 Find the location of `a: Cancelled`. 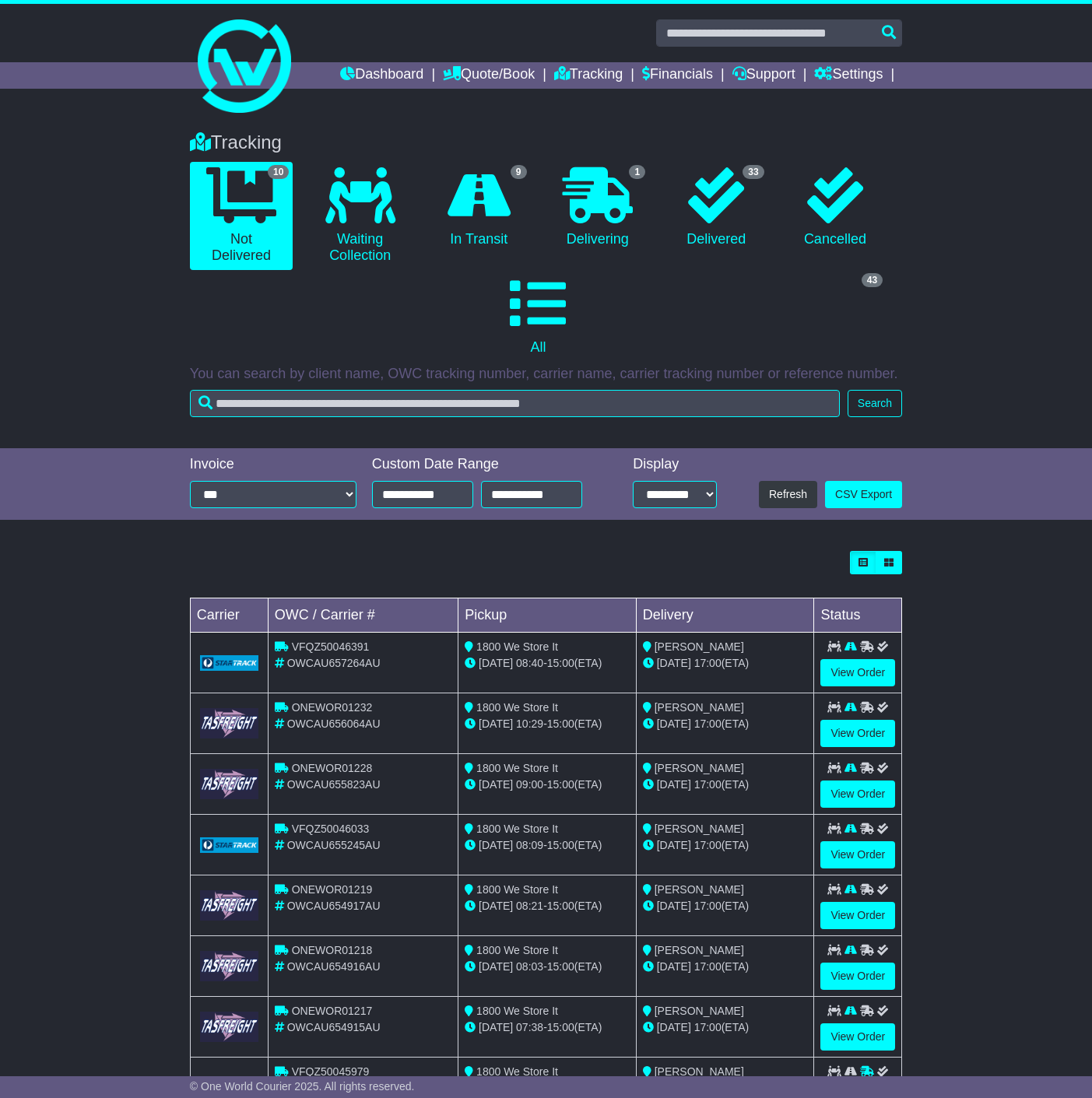

a: Cancelled is located at coordinates (834, 207).